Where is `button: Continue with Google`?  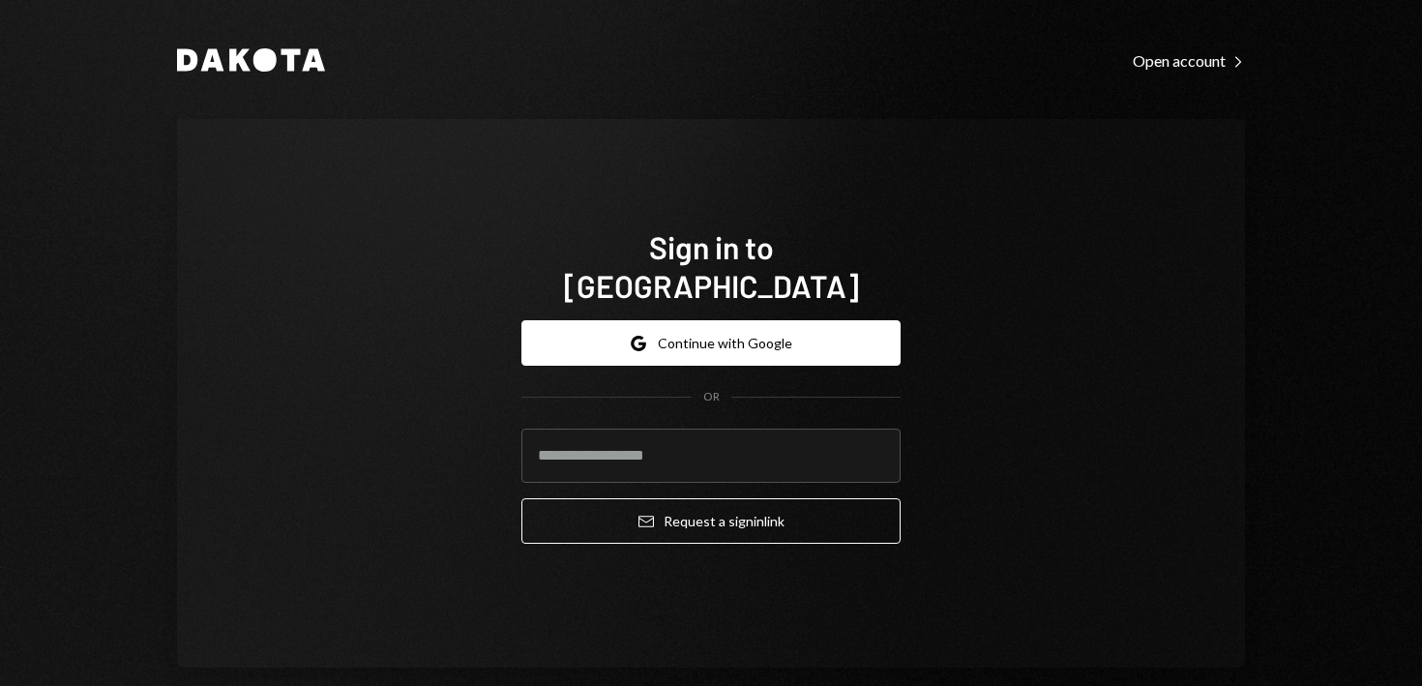
button: Continue with Google is located at coordinates (711, 342).